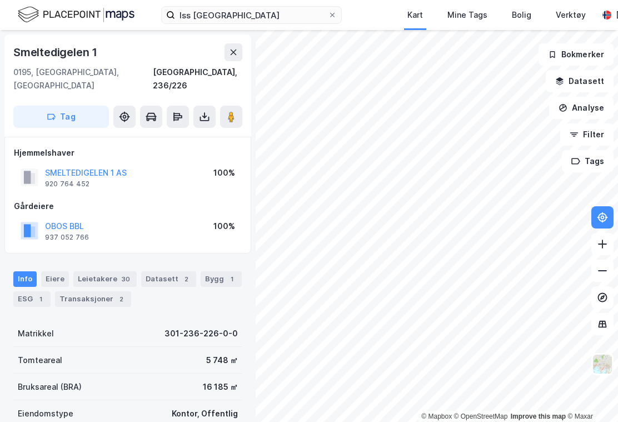 This screenshot has width=618, height=422. Describe the element at coordinates (222, 360) in the screenshot. I see `div: 5 748 ㎡` at that location.